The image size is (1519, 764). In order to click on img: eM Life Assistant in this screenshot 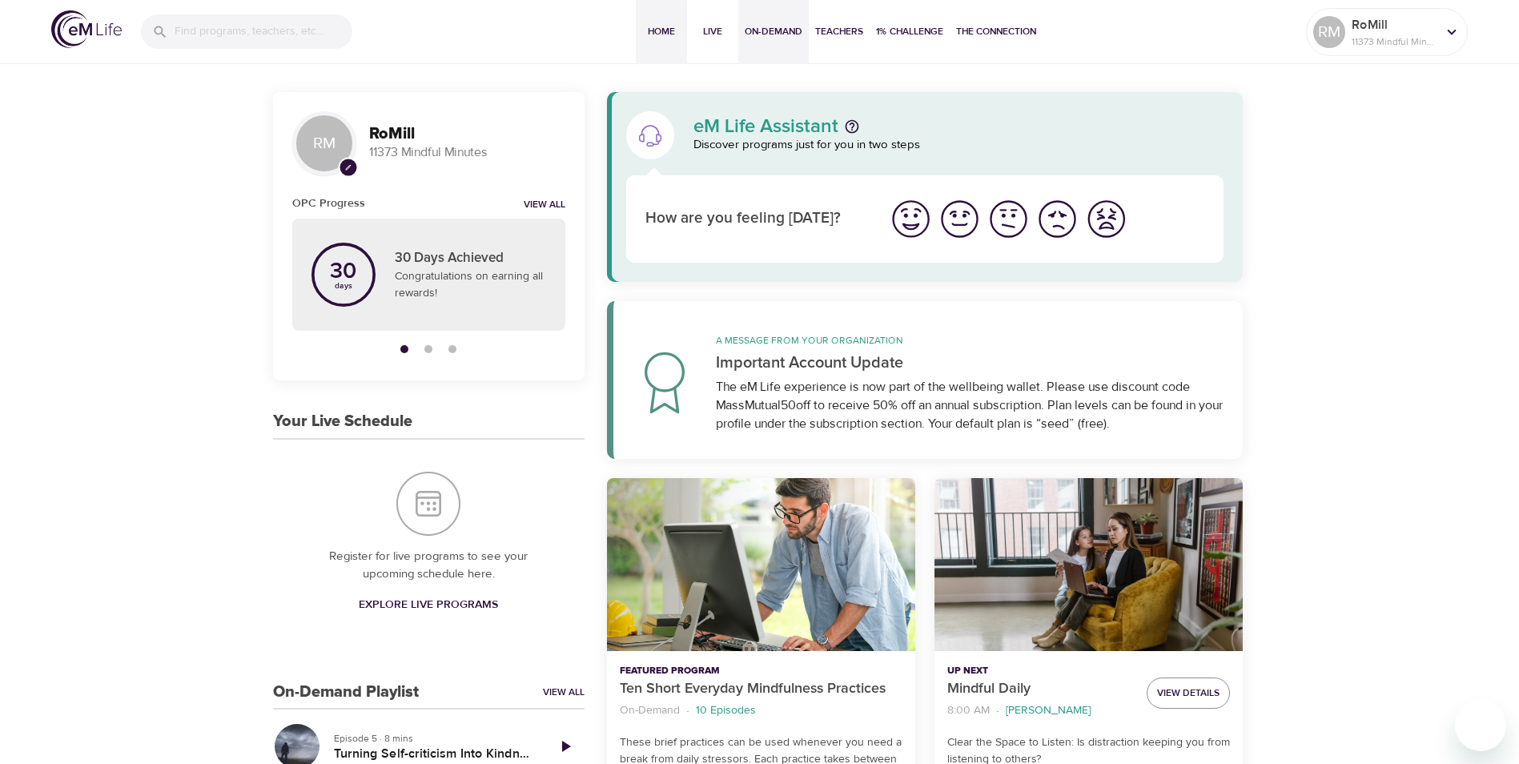, I will do `click(650, 135)`.